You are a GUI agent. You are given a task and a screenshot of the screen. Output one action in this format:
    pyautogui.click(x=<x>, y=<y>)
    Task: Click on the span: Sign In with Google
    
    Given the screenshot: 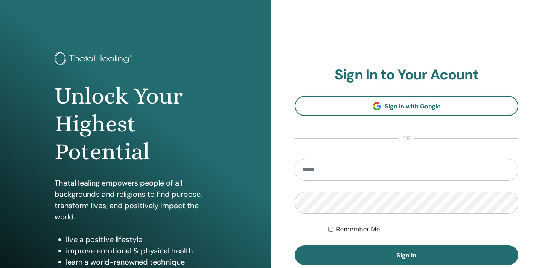 What is the action you would take?
    pyautogui.click(x=412, y=106)
    